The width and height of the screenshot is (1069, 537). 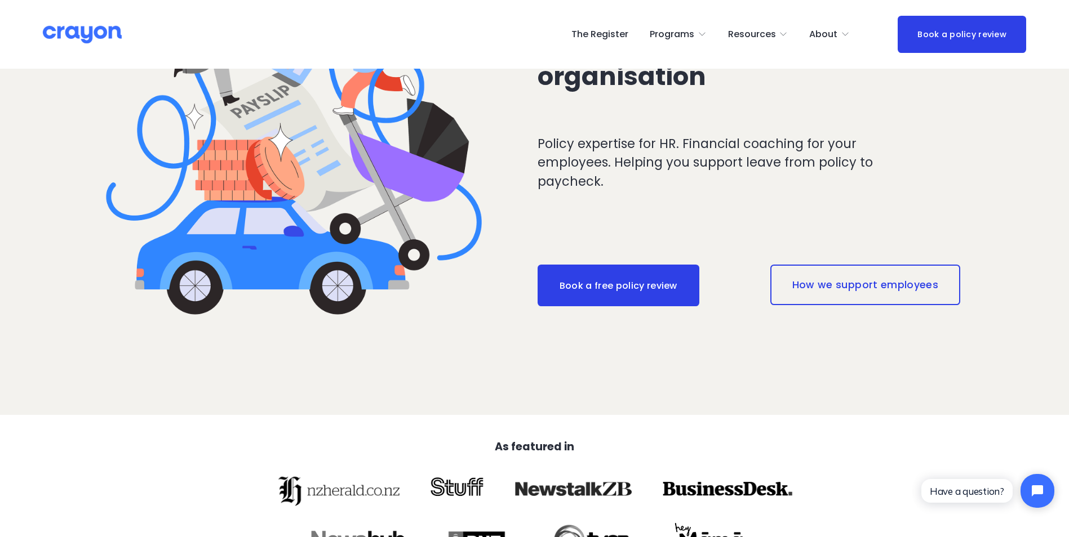 I want to click on a: How we support employees, so click(x=865, y=285).